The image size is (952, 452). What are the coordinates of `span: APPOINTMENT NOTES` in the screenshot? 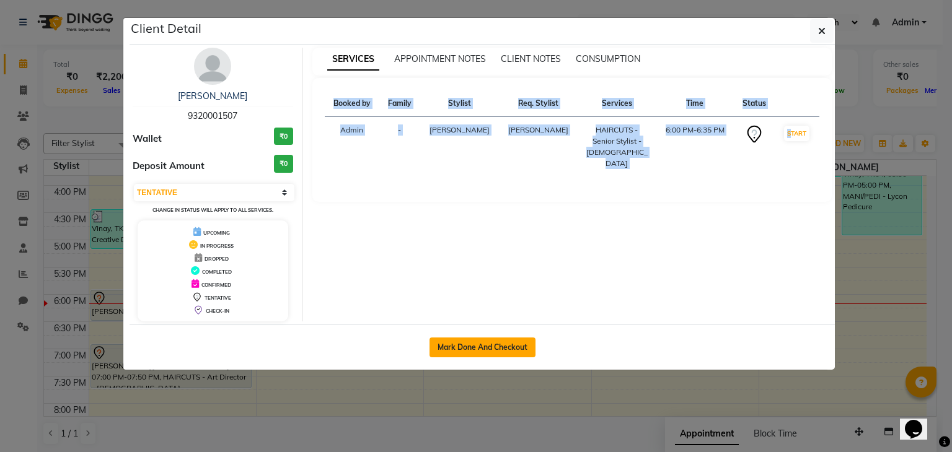 It's located at (440, 59).